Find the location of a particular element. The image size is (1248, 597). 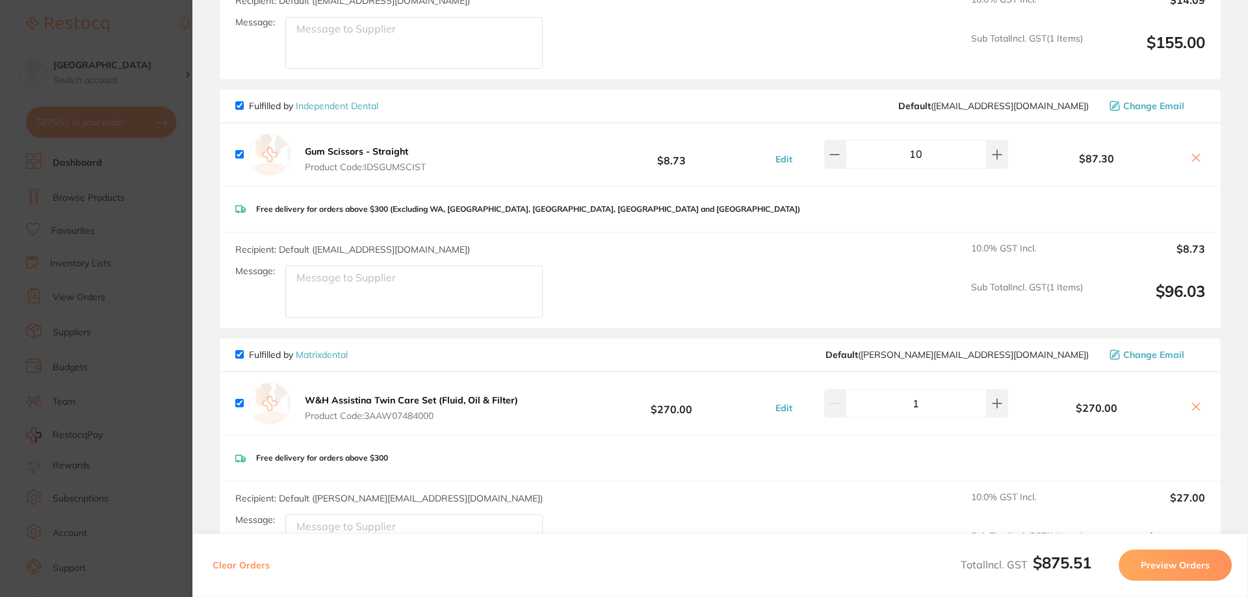

button: Preview Orders is located at coordinates (1175, 565).